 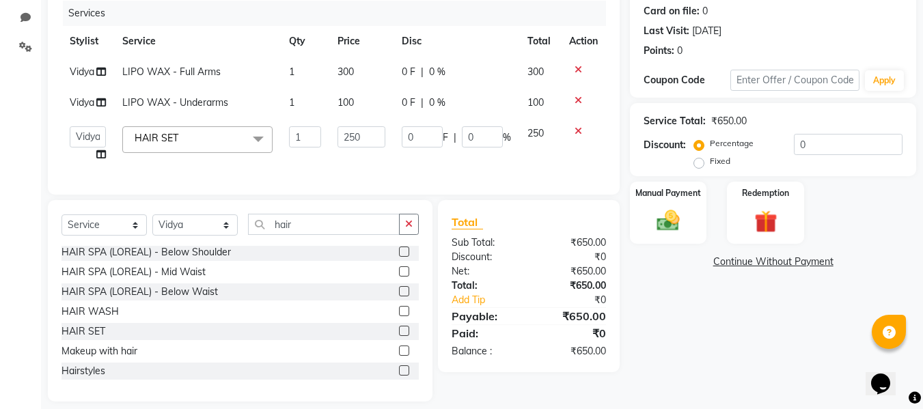 What do you see at coordinates (884, 81) in the screenshot?
I see `button: Apply` at bounding box center [884, 81].